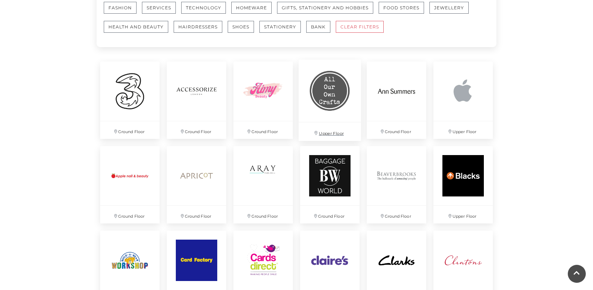  Describe the element at coordinates (139, 30) in the screenshot. I see `a: Health and Beauty` at that location.